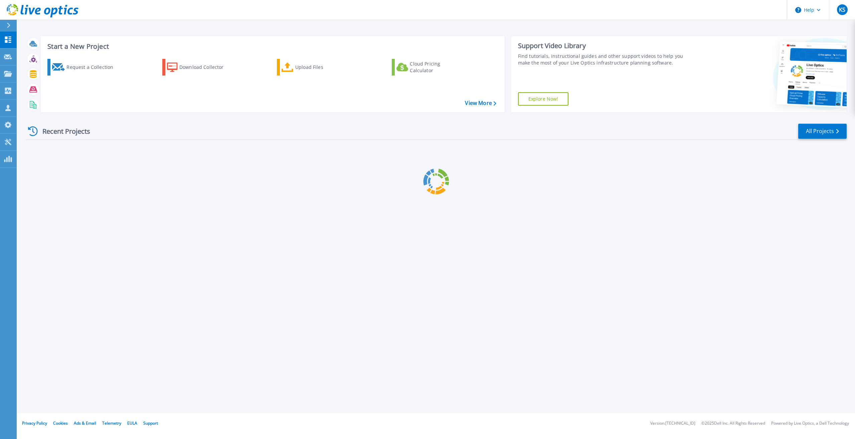 The height and width of the screenshot is (439, 855). I want to click on div: Recent Projects, so click(62, 131).